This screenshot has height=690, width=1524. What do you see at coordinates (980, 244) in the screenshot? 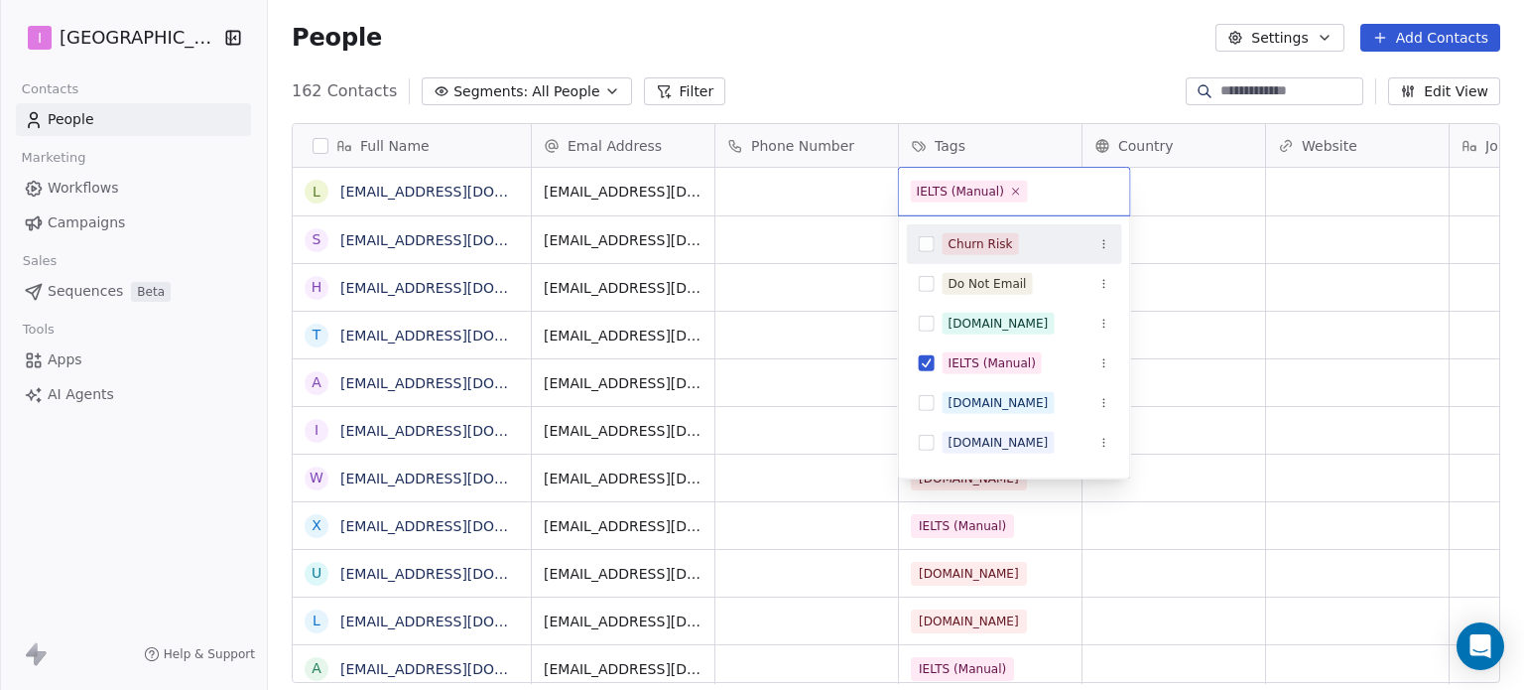
I see `div: Churn Risk` at bounding box center [980, 244].